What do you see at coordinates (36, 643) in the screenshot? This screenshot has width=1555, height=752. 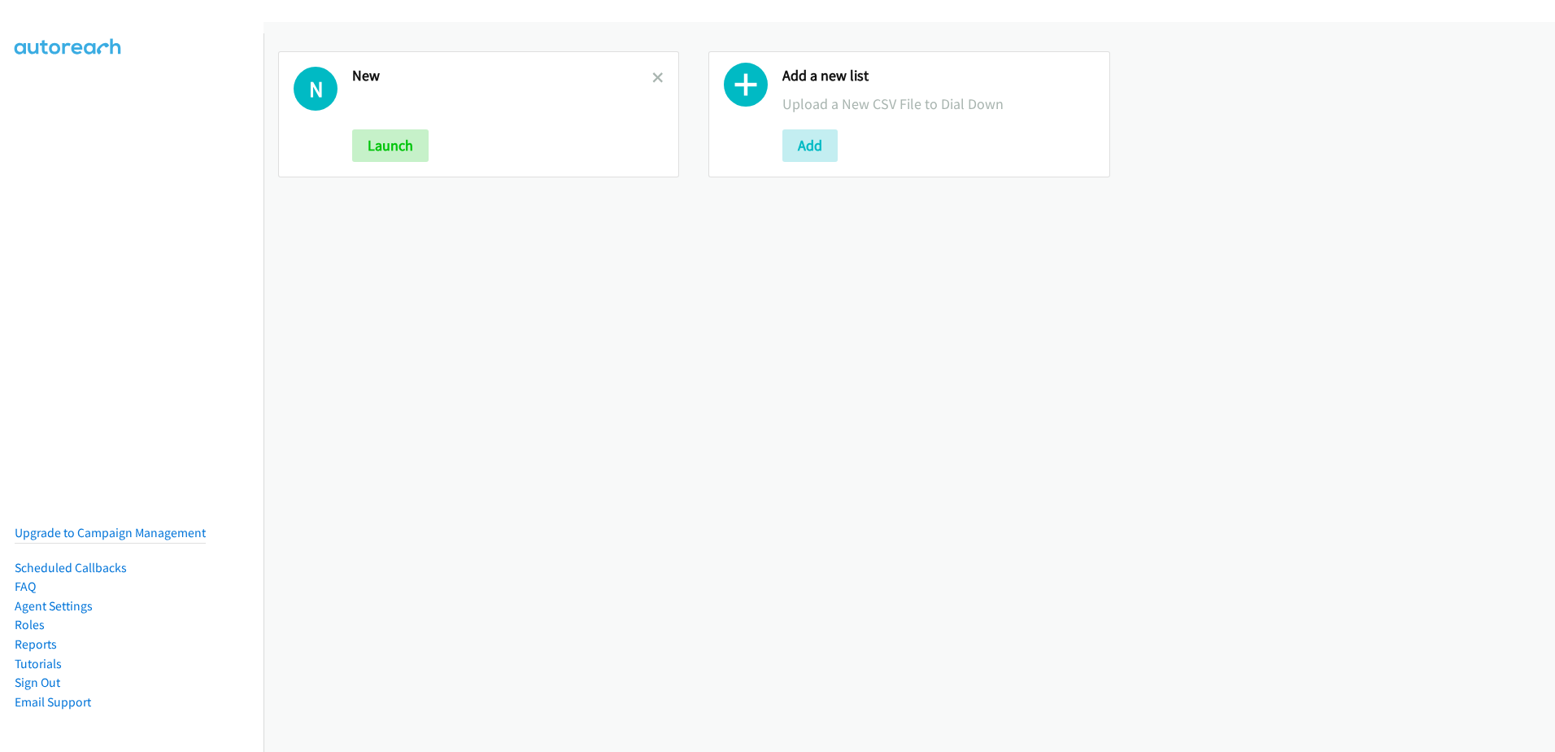 I see `a: Reports` at bounding box center [36, 643].